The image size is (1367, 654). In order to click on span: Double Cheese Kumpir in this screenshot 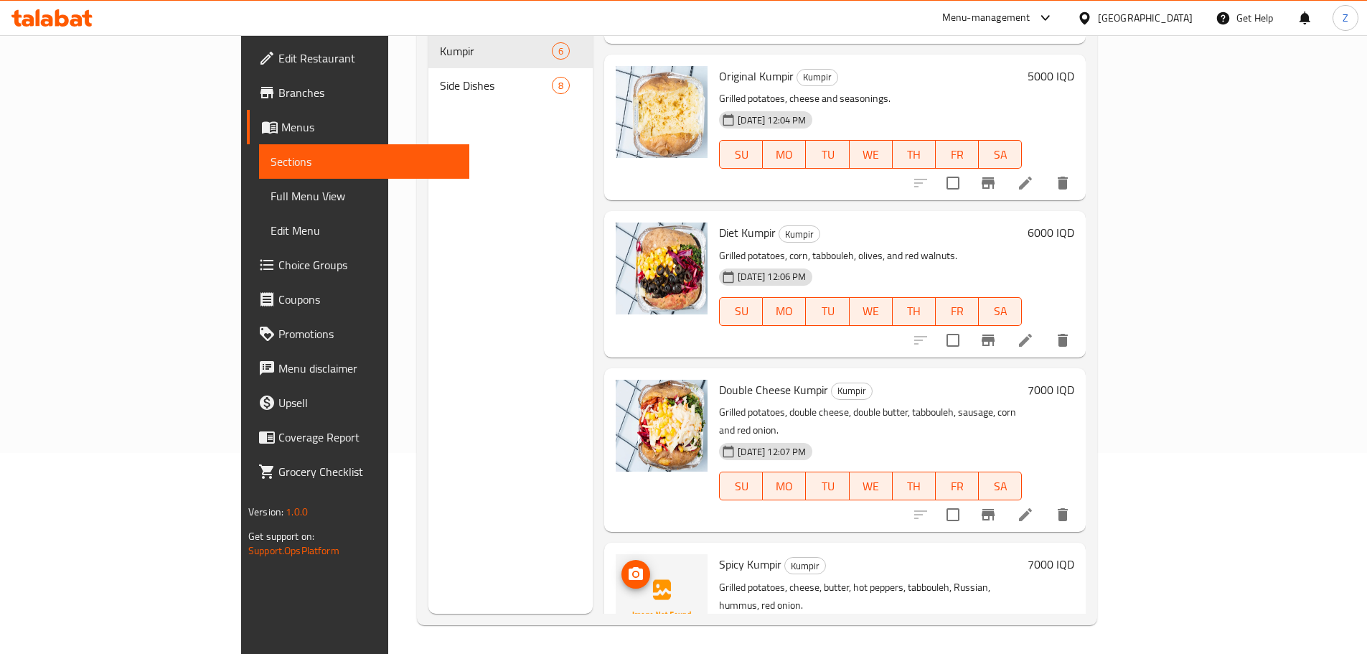, I will do `click(774, 390)`.